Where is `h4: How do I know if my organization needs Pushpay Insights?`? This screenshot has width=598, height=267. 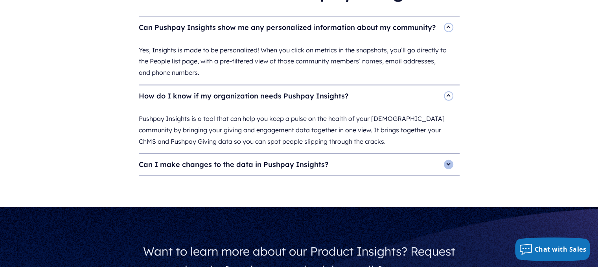
h4: How do I know if my organization needs Pushpay Insights? is located at coordinates (299, 96).